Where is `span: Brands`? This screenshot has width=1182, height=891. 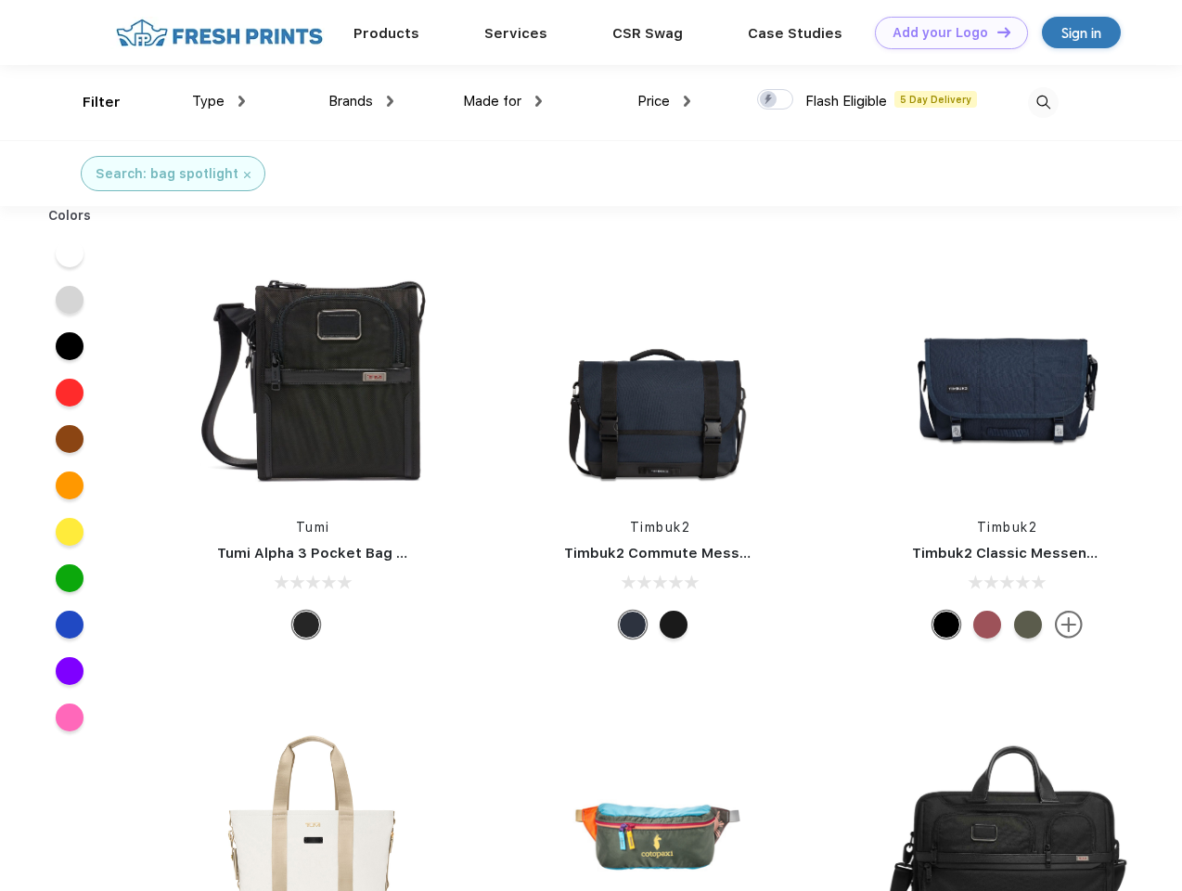
span: Brands is located at coordinates (351, 101).